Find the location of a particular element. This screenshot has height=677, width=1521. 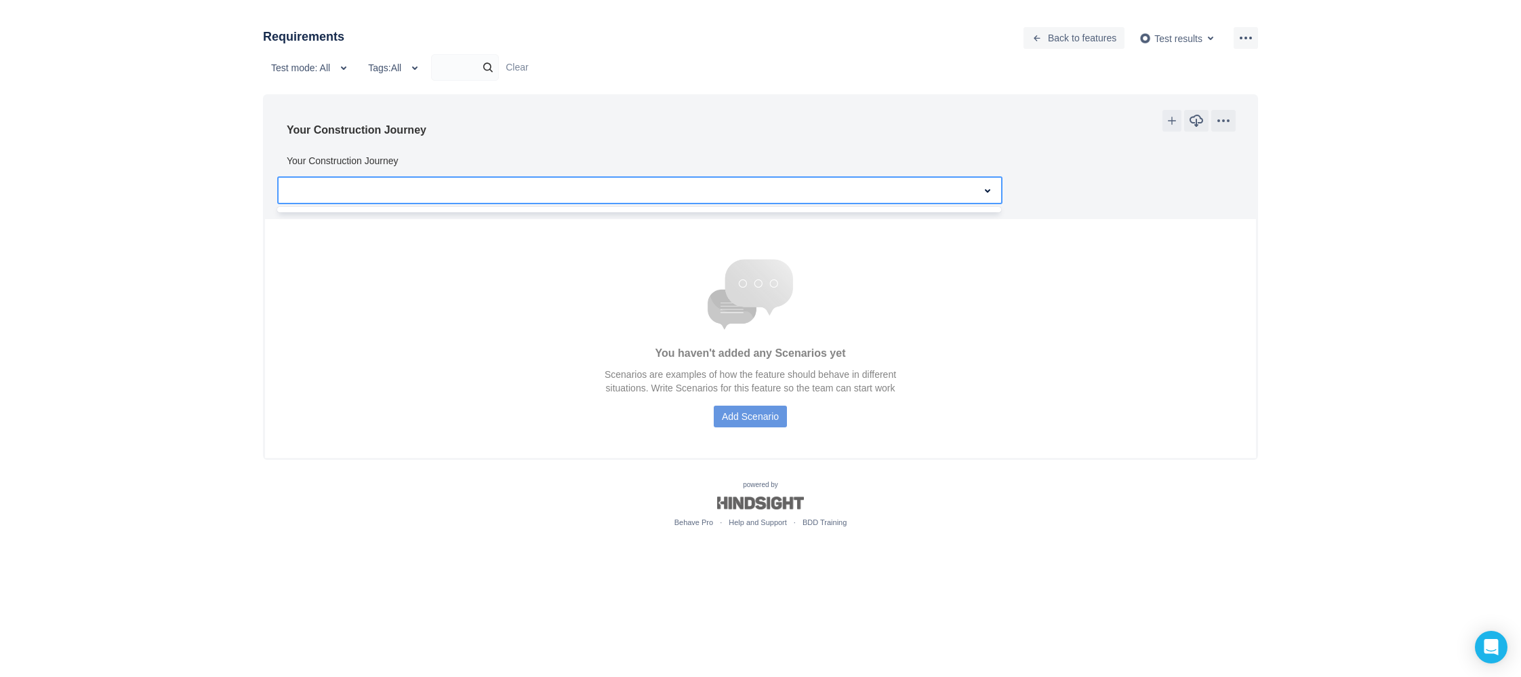

h3: You haven't added any Scenarios yet is located at coordinates (750, 353).